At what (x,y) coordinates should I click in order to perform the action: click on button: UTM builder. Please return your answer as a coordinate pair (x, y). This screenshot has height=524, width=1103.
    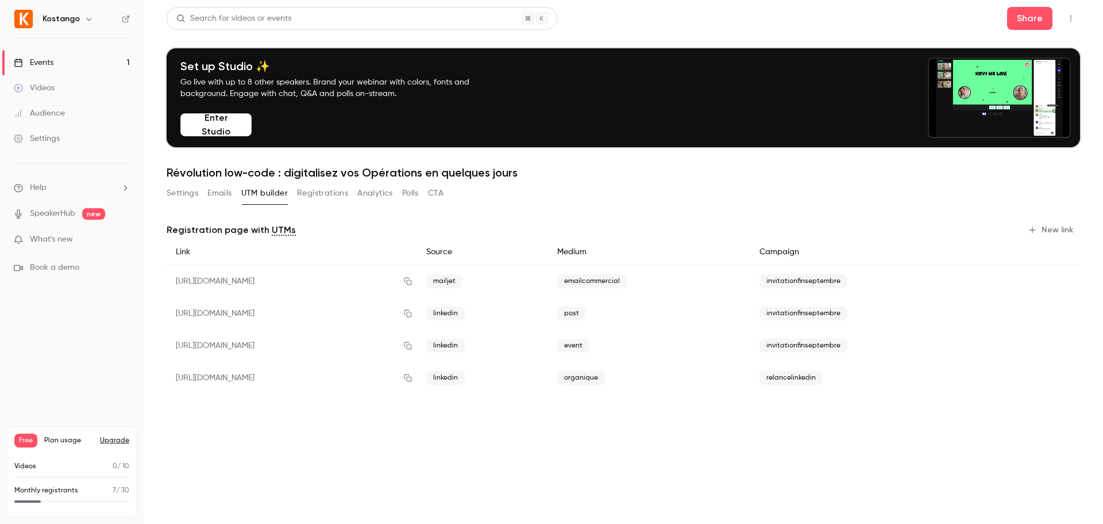
    Looking at the image, I should click on (264, 193).